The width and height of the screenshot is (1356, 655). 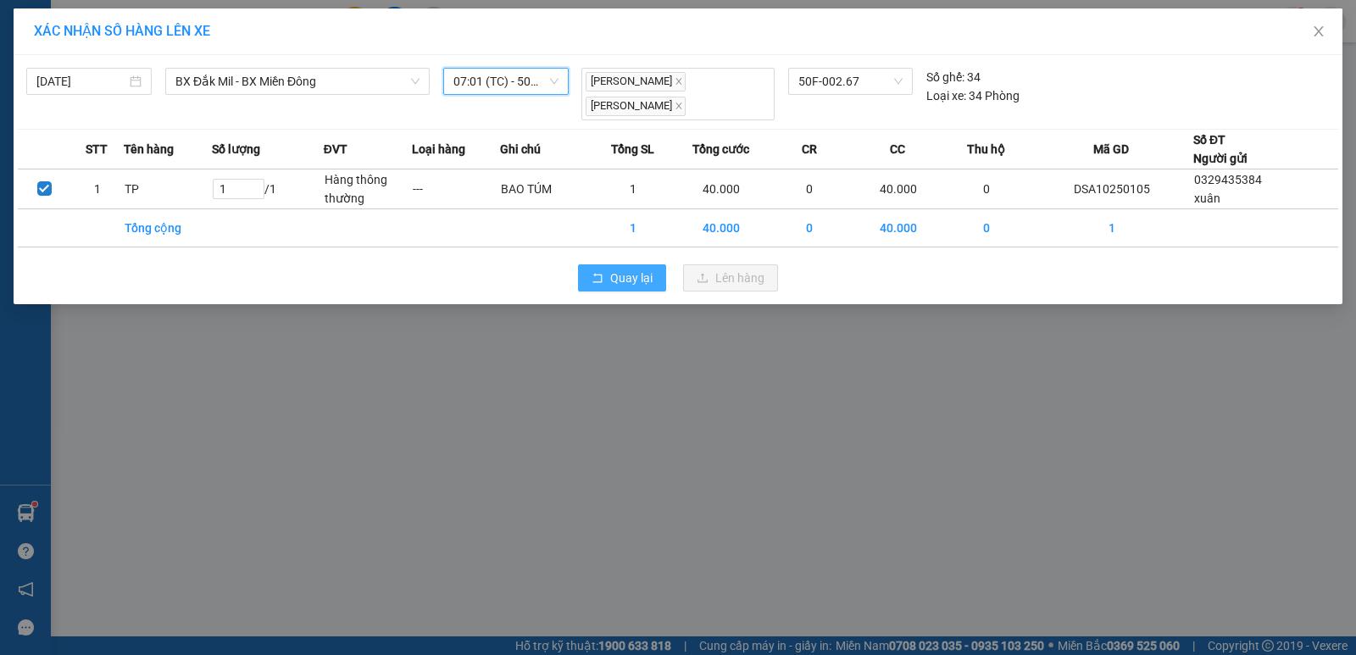 What do you see at coordinates (298, 81) in the screenshot?
I see `span: BX Đắk Mil - BX Miền Đông` at bounding box center [298, 81].